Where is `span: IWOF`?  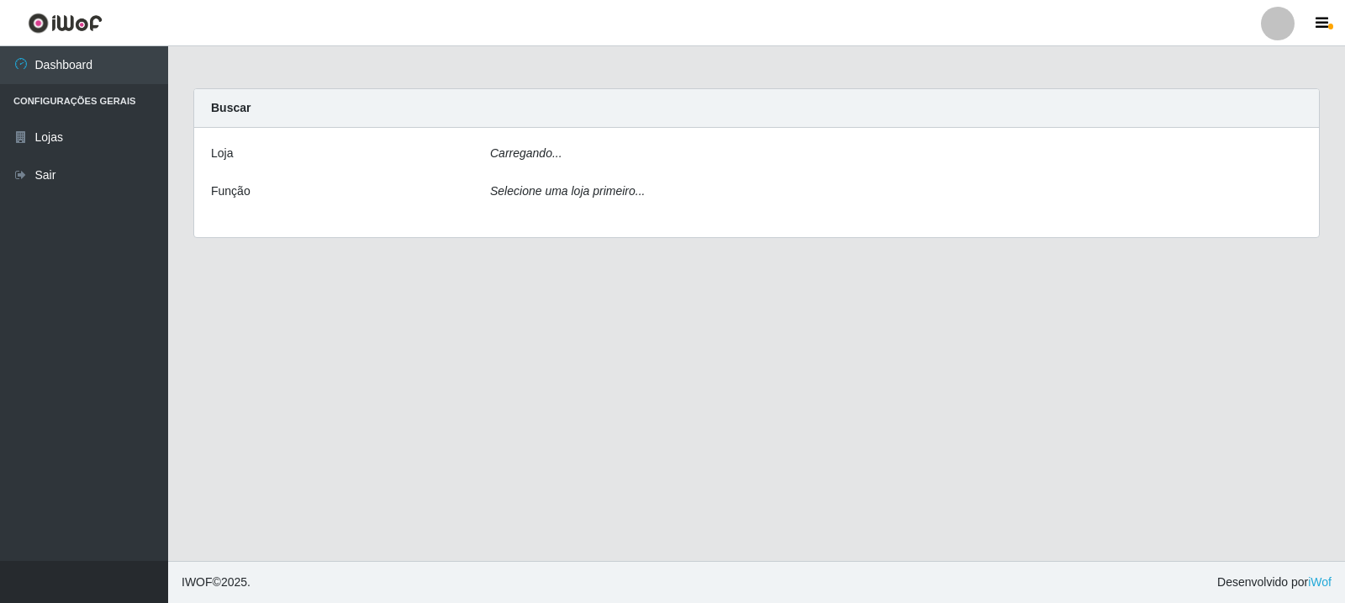
span: IWOF is located at coordinates (197, 582).